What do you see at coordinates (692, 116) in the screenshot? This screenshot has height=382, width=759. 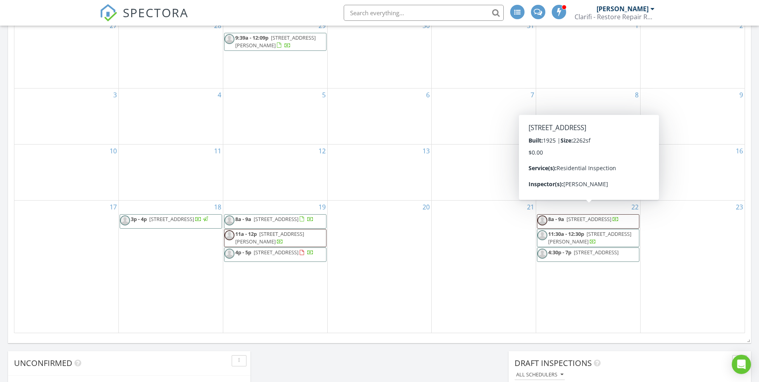 I see `td: Go to August 9, 2025` at bounding box center [692, 116].